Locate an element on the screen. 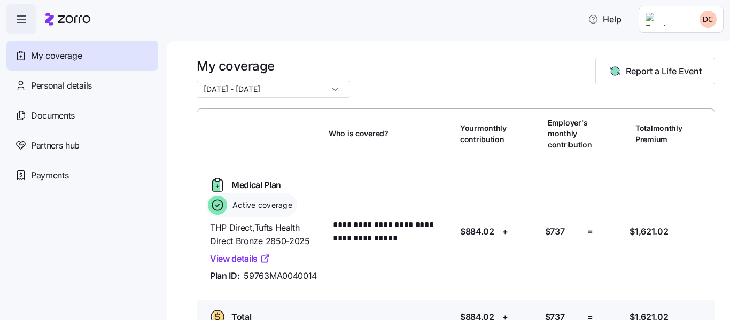  h1: My coverage is located at coordinates (273, 66).